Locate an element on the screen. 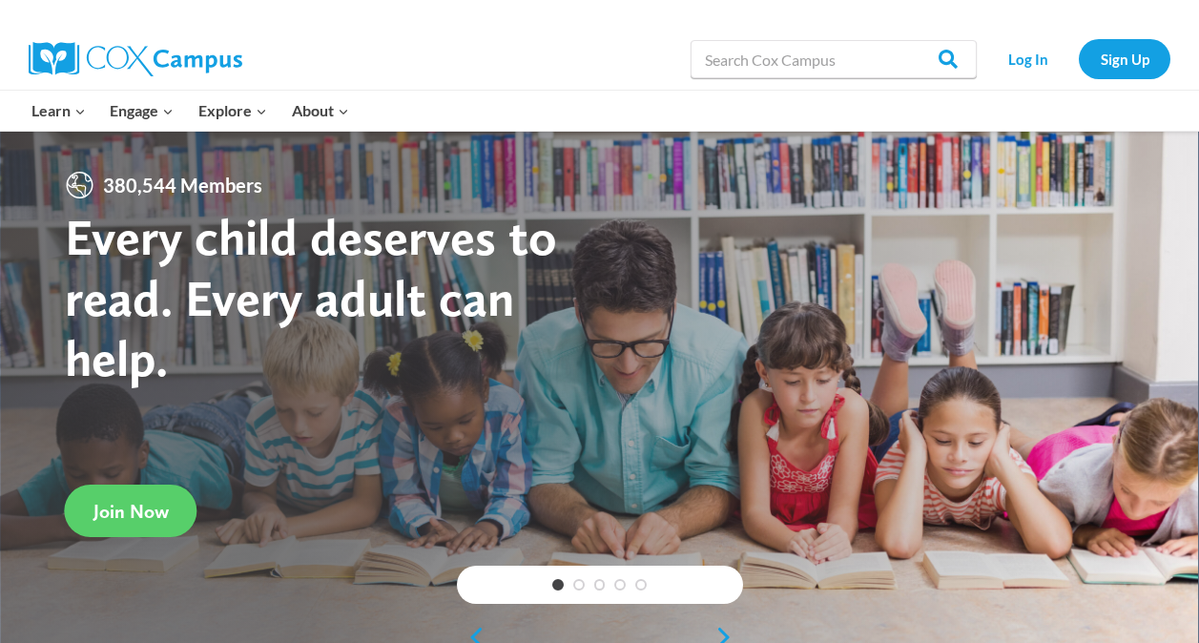  nav: Secondary Navigation is located at coordinates (1078, 58).